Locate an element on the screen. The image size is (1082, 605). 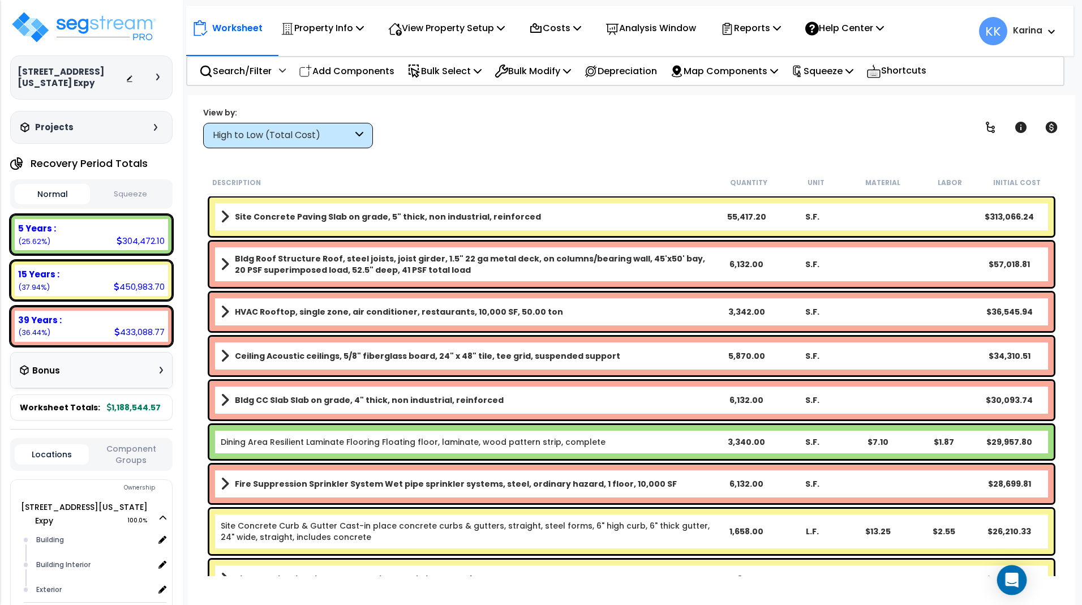
div: 450,983.70 is located at coordinates (139, 286).